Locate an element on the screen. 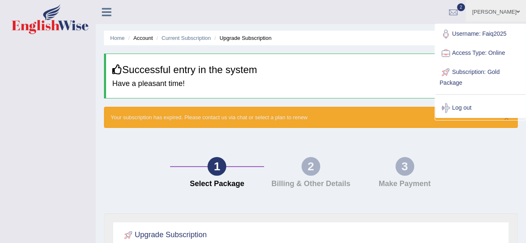 The width and height of the screenshot is (526, 243). a: Subscription: Gold Package is located at coordinates (480, 76).